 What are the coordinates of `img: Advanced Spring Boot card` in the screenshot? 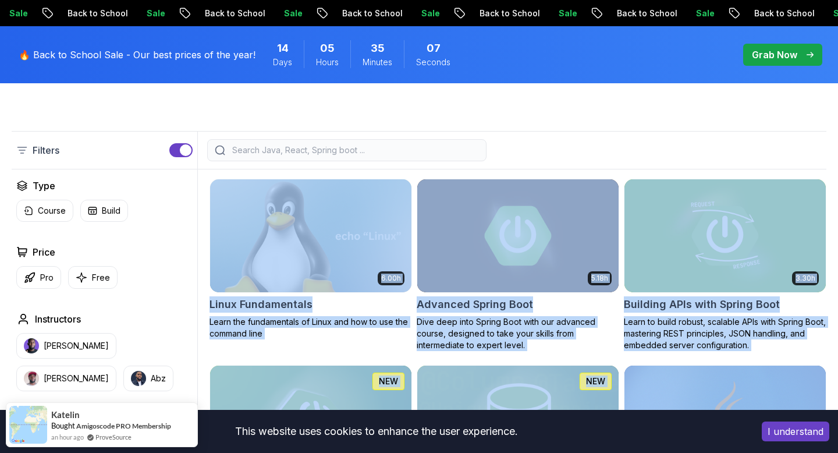 It's located at (518, 236).